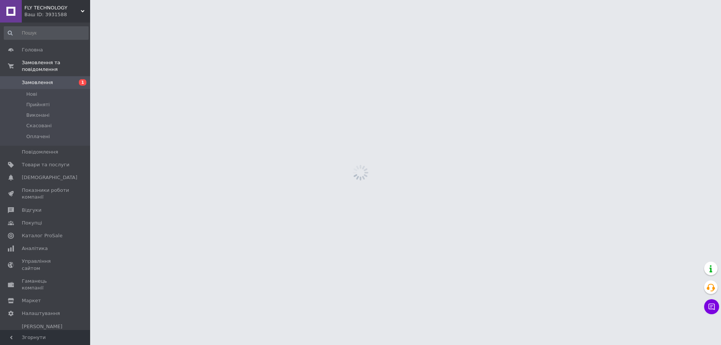 This screenshot has height=345, width=721. I want to click on span: Показники роботи компанії, so click(45, 194).